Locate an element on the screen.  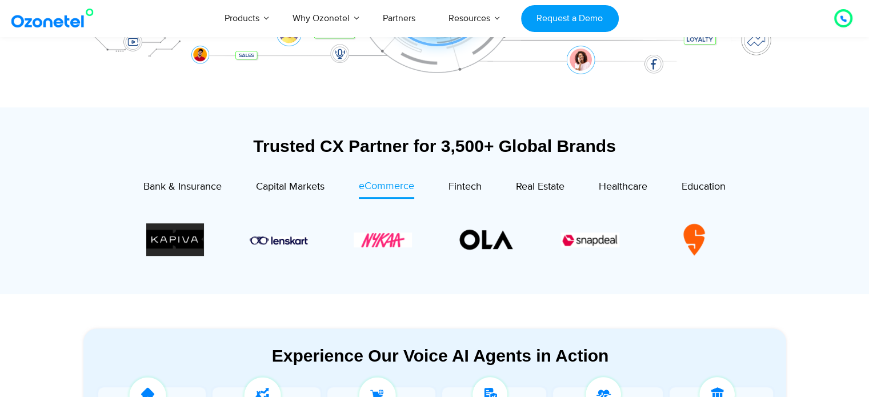
a: Capital Markets is located at coordinates (290, 189).